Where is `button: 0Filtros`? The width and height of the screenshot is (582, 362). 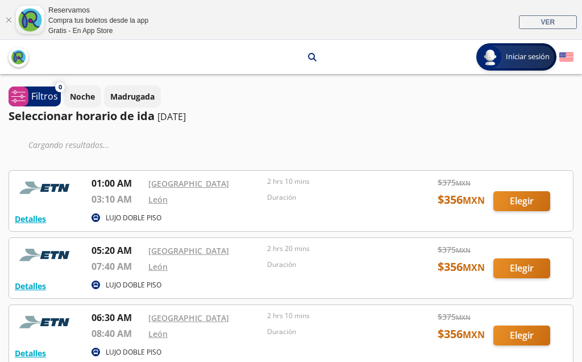 button: 0Filtros is located at coordinates (35, 96).